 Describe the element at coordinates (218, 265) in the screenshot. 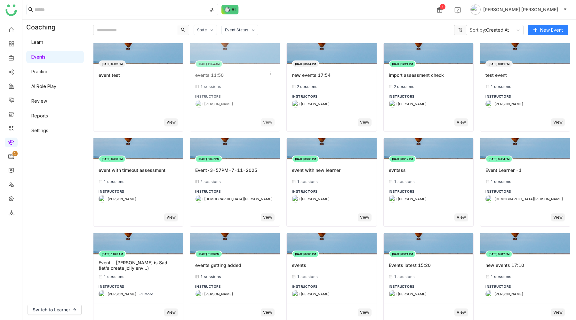

I see `div: events getting added` at that location.